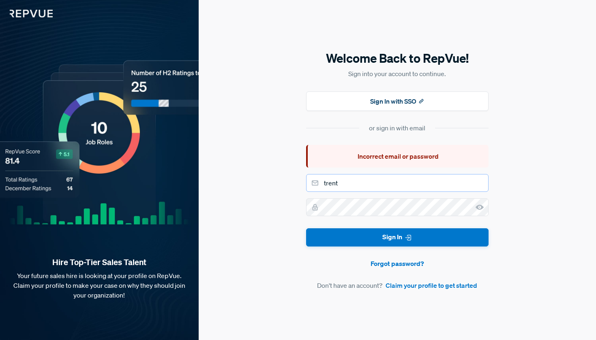 The image size is (596, 340). What do you see at coordinates (397, 156) in the screenshot?
I see `div: Incorrect email or password` at bounding box center [397, 156].